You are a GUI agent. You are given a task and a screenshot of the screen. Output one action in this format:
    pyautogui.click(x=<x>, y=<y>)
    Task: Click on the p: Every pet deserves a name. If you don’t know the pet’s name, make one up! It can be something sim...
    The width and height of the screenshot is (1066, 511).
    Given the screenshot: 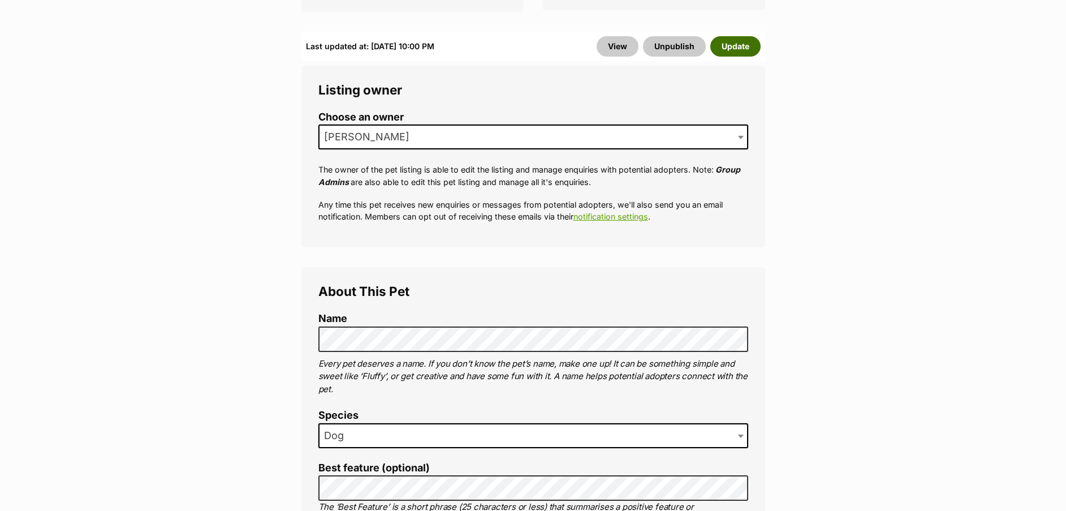 What is the action you would take?
    pyautogui.click(x=533, y=377)
    